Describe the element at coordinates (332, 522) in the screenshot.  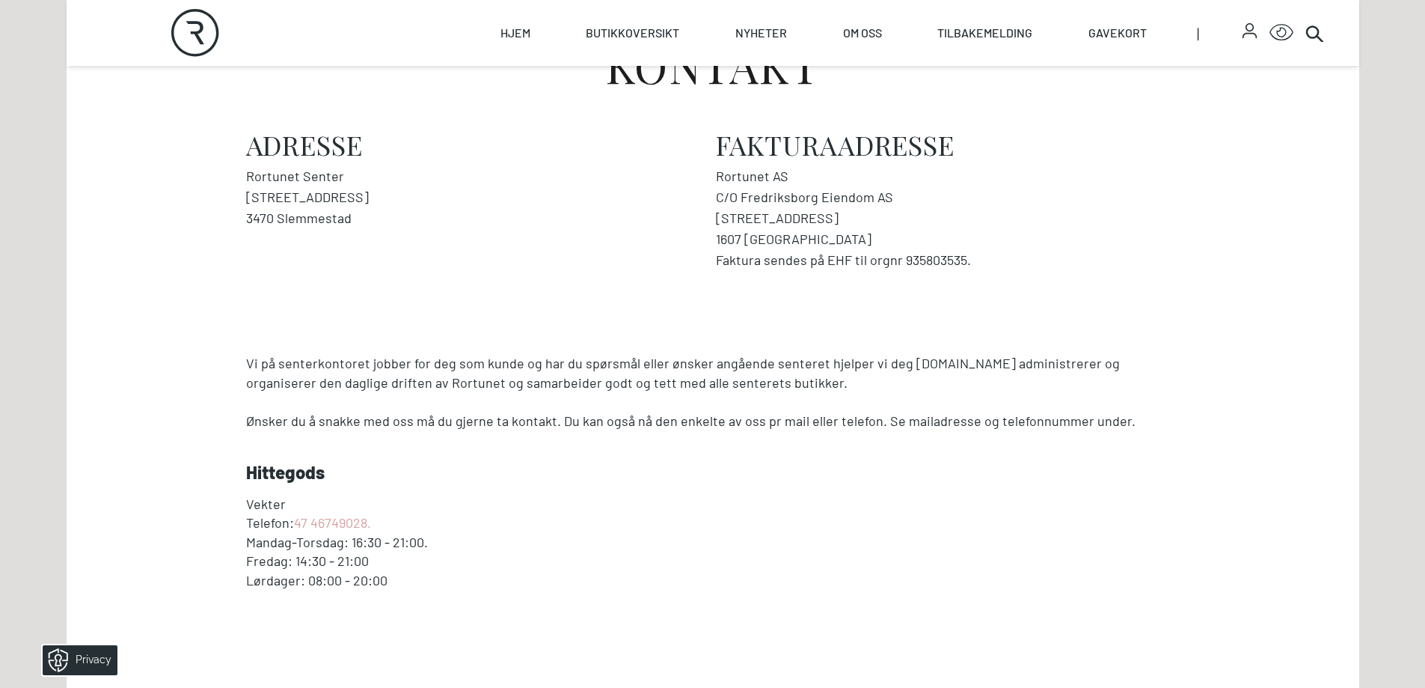
I see `a: 47 46749028.` at that location.